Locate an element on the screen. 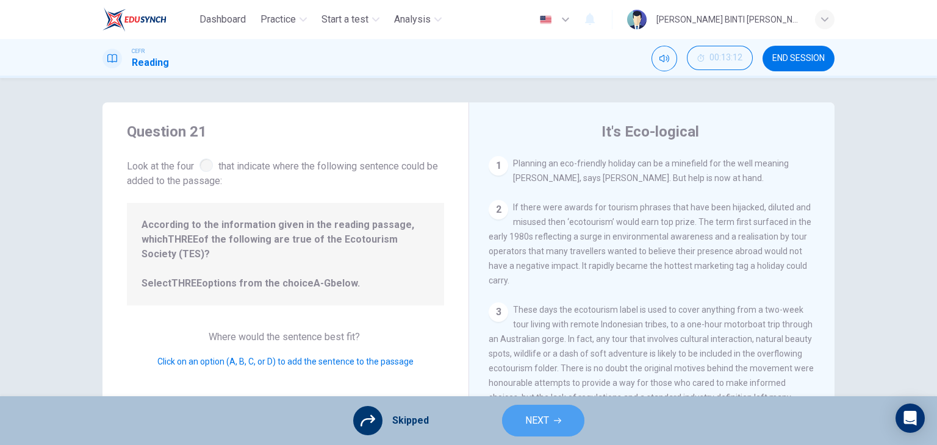  b: A-G is located at coordinates (322, 283).